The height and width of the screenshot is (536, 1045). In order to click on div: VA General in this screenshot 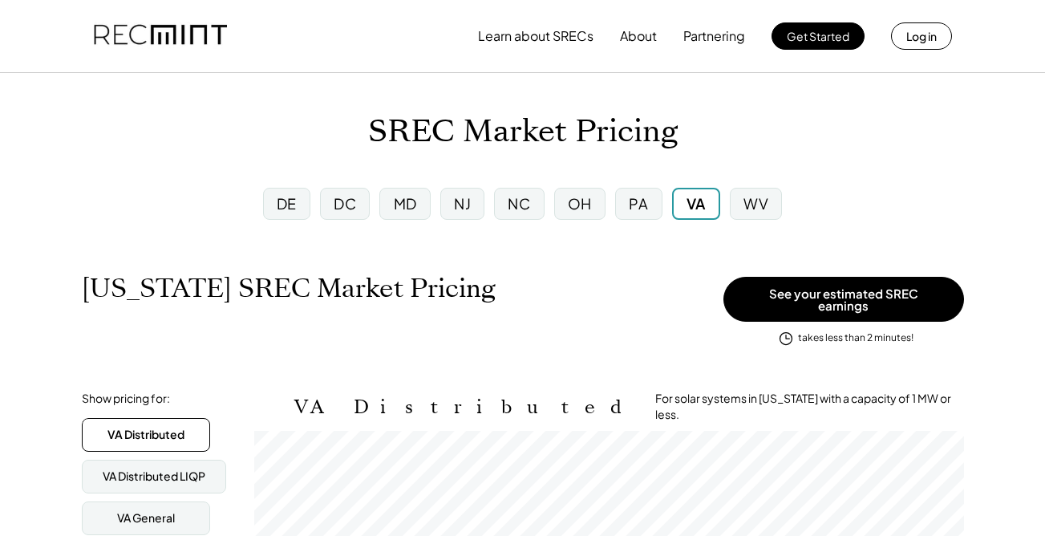, I will do `click(146, 518)`.